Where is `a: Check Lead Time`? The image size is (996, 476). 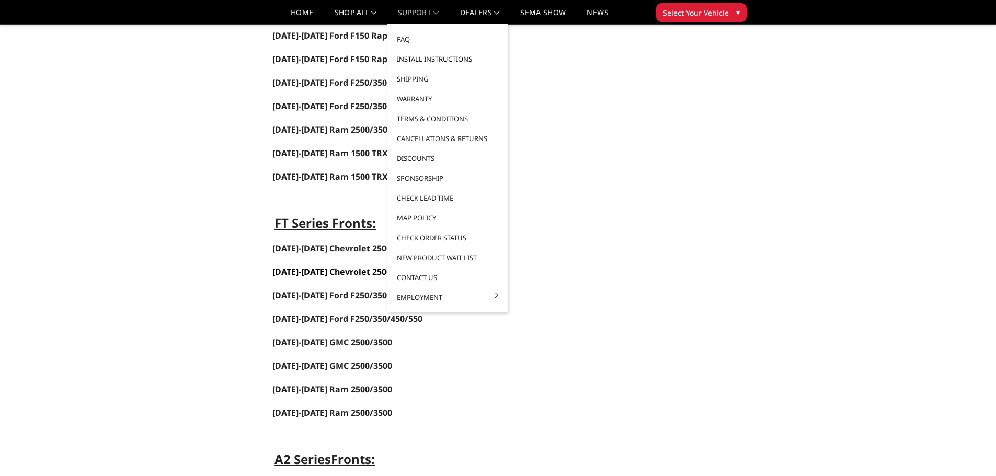 a: Check Lead Time is located at coordinates (448, 198).